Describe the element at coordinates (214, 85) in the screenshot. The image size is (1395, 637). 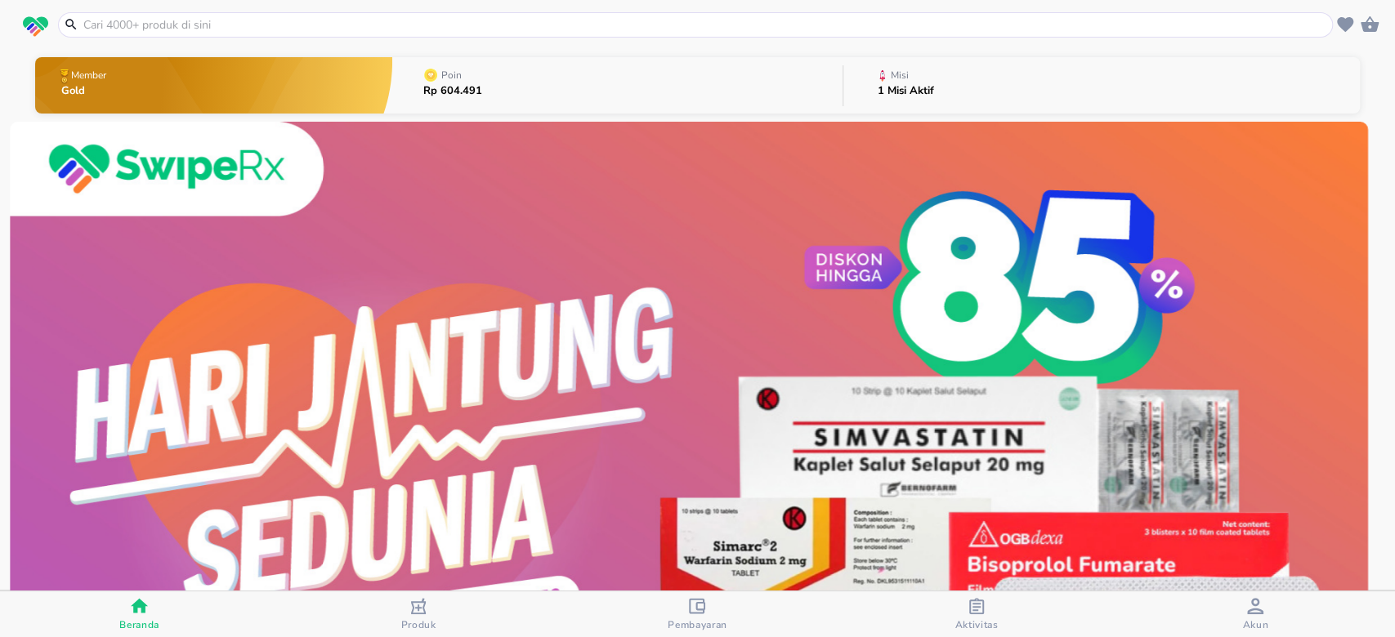
I see `button: MemberGold` at that location.